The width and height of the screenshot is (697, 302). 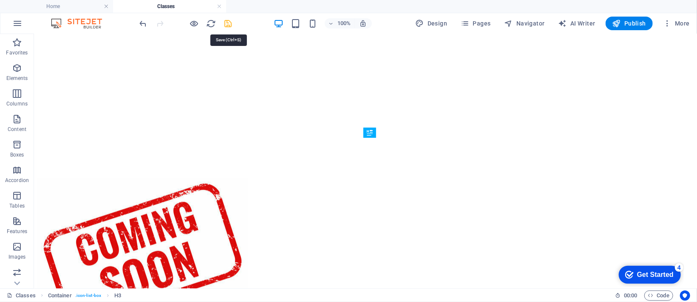 What do you see at coordinates (21, 295) in the screenshot?
I see `a: Click to cancel selection. Double-click to open Pages` at bounding box center [21, 295].